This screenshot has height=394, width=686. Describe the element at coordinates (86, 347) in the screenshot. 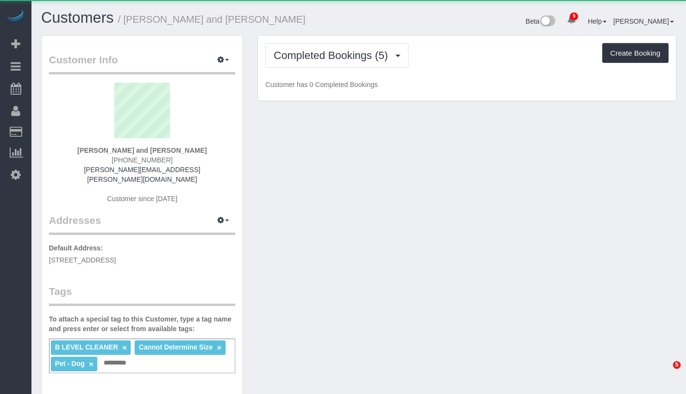

I see `span: B LEVEL CLEANER` at that location.